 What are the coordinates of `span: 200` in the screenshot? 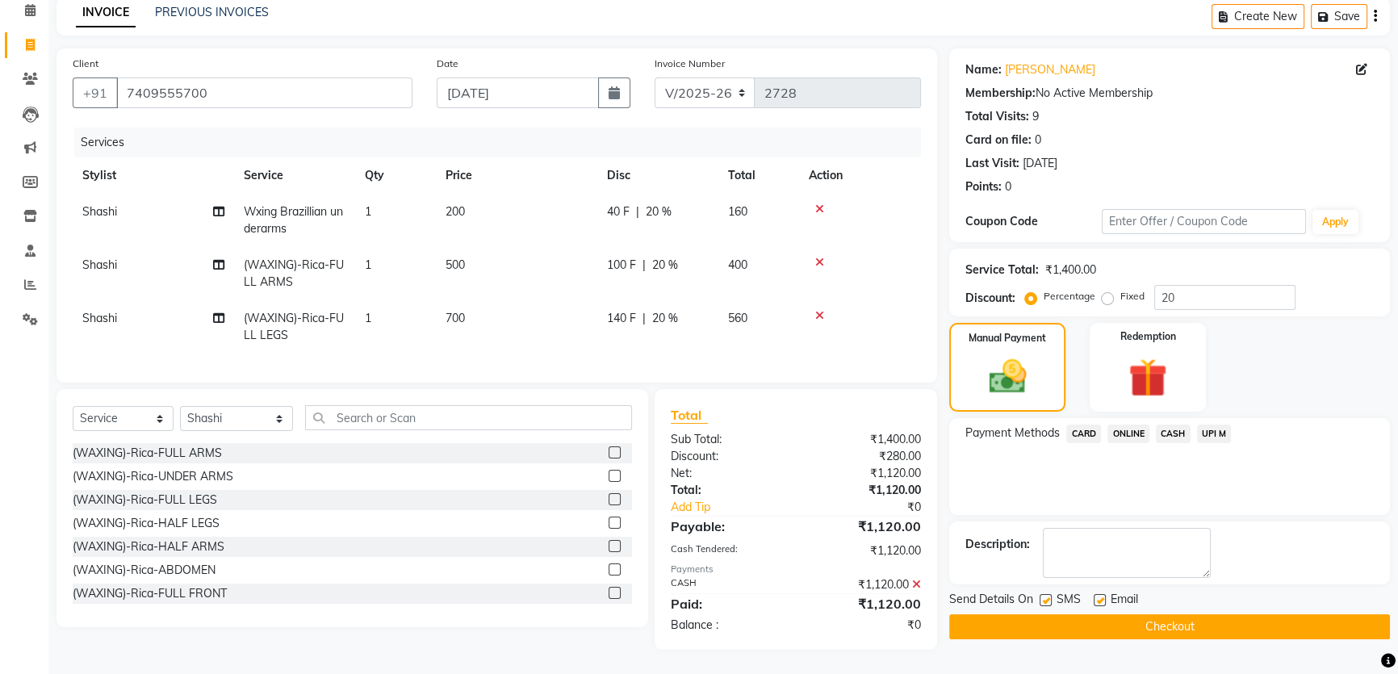 It's located at (455, 211).